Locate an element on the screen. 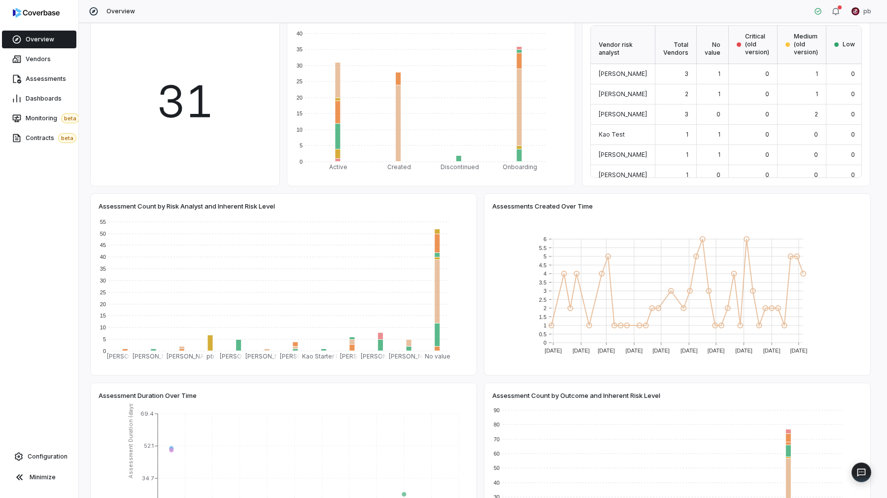 The height and width of the screenshot is (498, 887). text: 0.5 is located at coordinates (543, 334).